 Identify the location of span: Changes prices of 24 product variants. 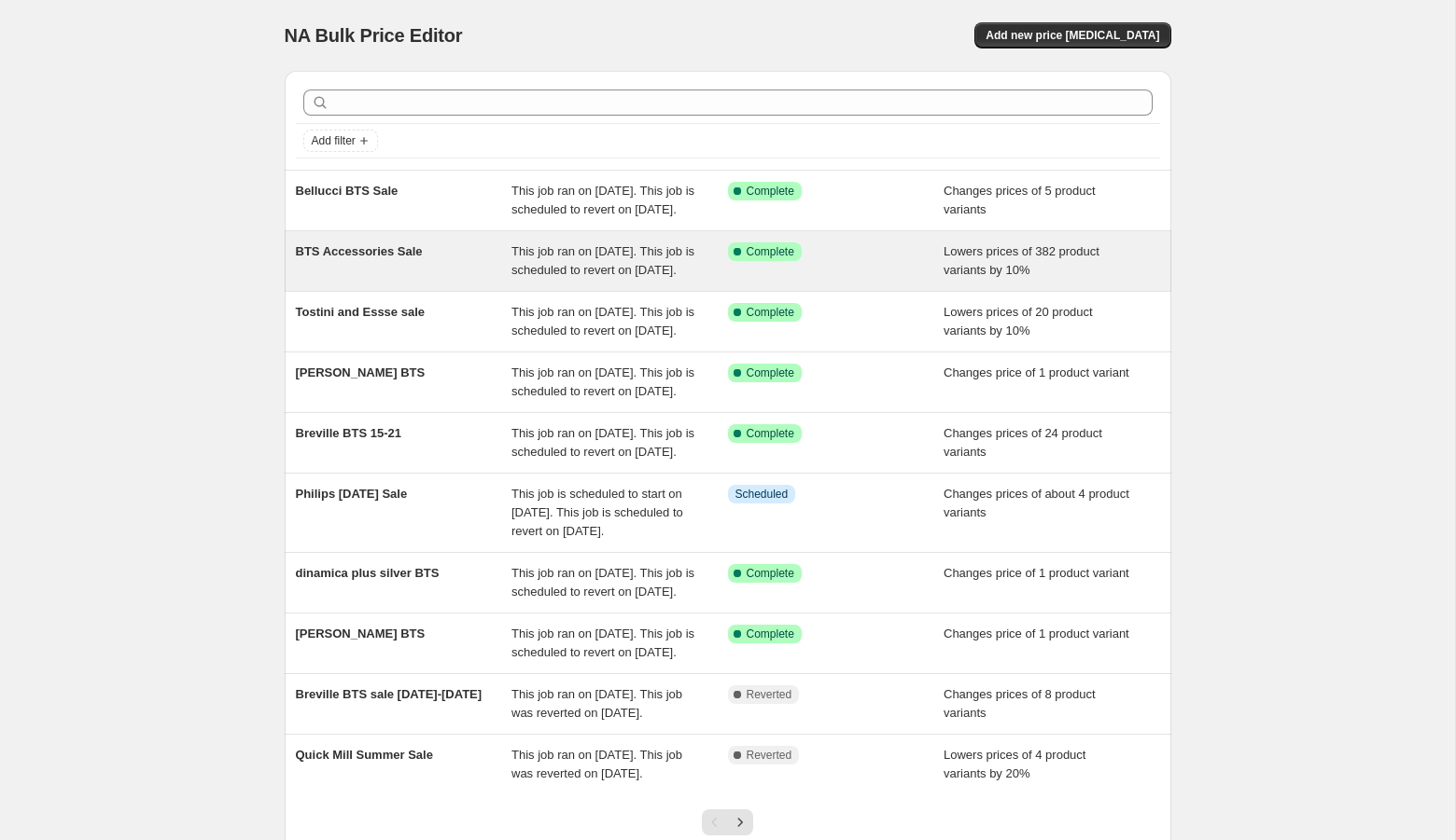
(1023, 442).